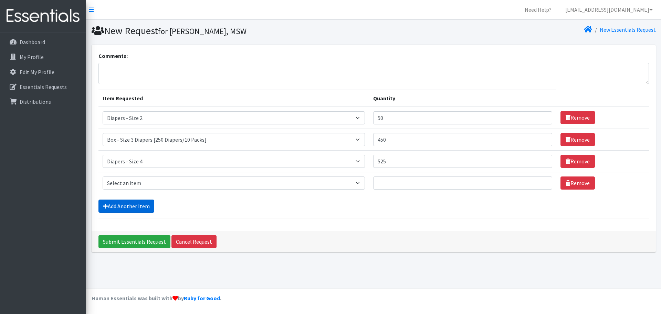  I want to click on img: HumanEssentials, so click(43, 16).